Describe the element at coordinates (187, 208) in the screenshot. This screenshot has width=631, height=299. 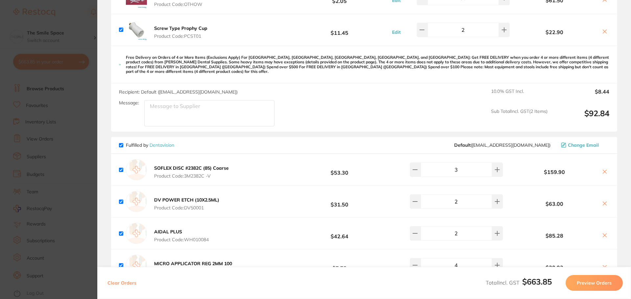
I see `span: Product Code: DV50001` at that location.